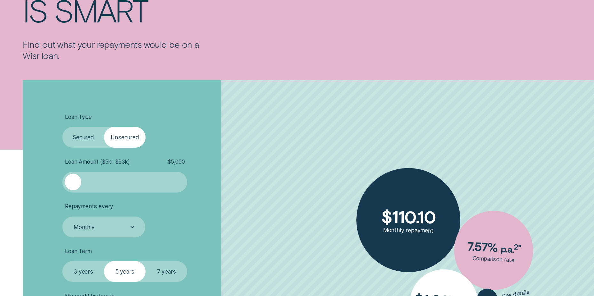  I want to click on p: Find out what your repayments would be on a Wisr loan., so click(113, 50).